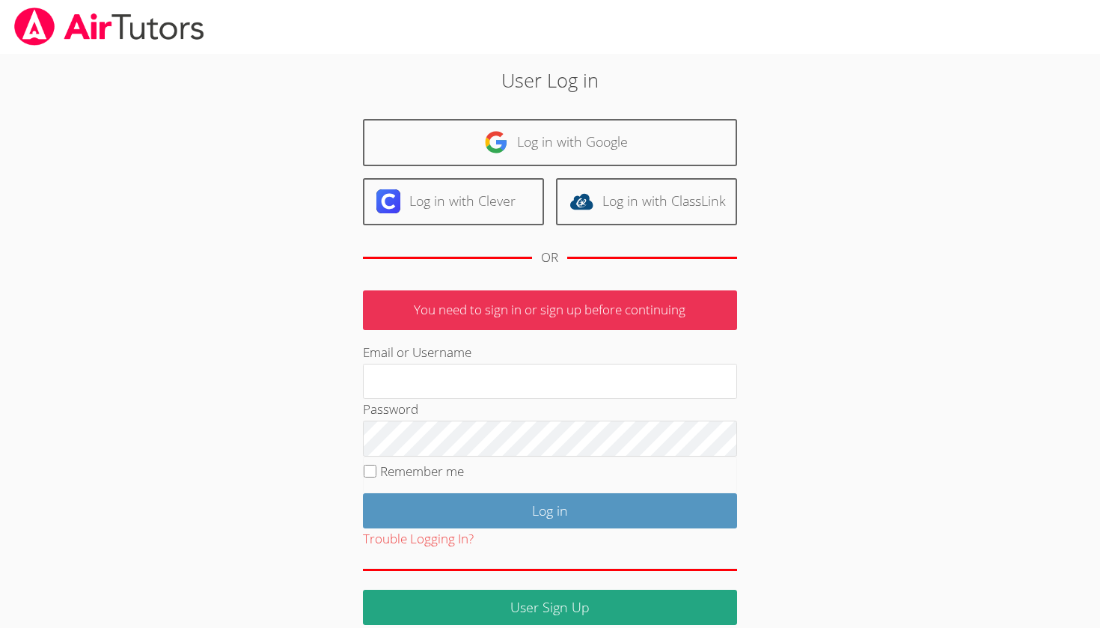 This screenshot has height=628, width=1100. I want to click on a: Log in with Clever, so click(453, 201).